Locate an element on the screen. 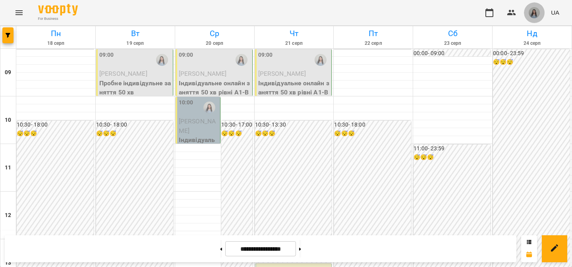 This screenshot has width=572, height=267. h6: 11 is located at coordinates (8, 168).